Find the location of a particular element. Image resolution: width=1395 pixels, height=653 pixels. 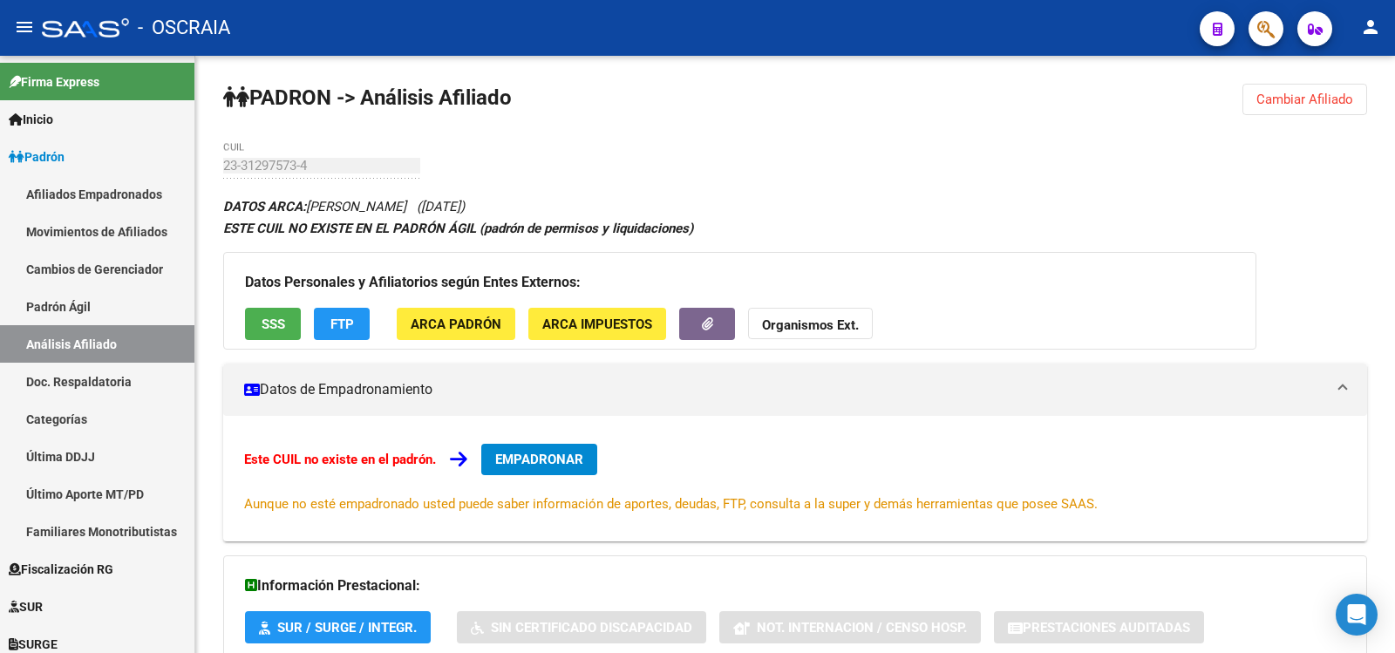

button: FTP is located at coordinates (342, 323).